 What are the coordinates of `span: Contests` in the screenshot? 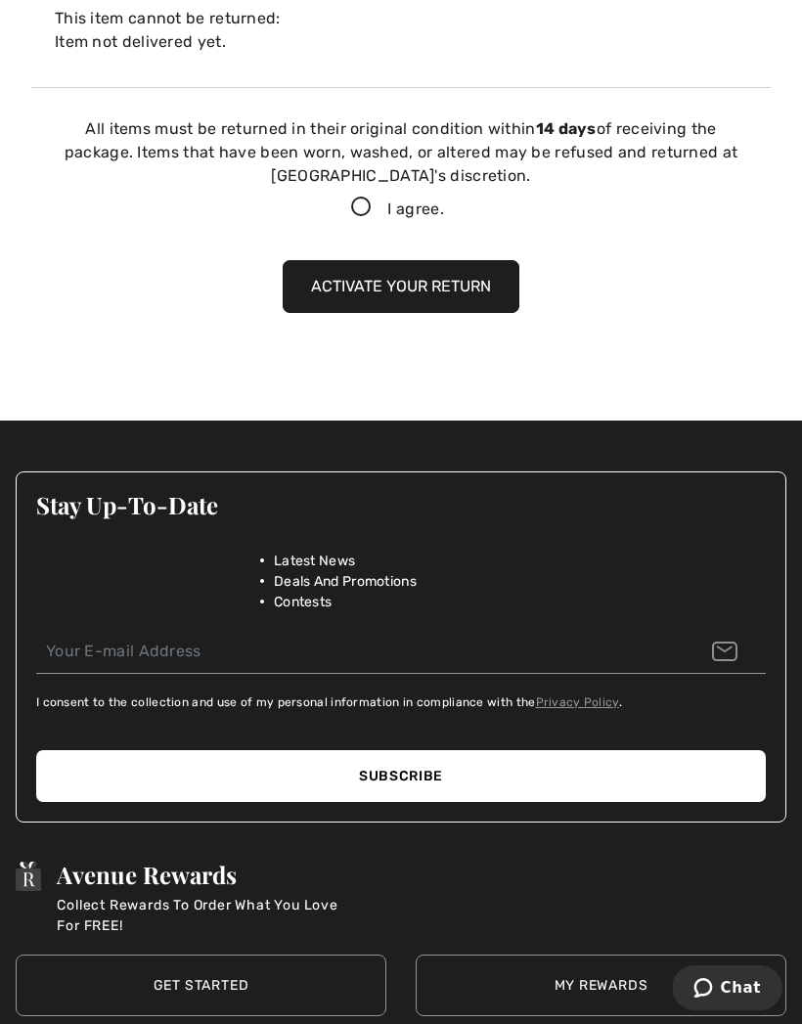 It's located at (302, 602).